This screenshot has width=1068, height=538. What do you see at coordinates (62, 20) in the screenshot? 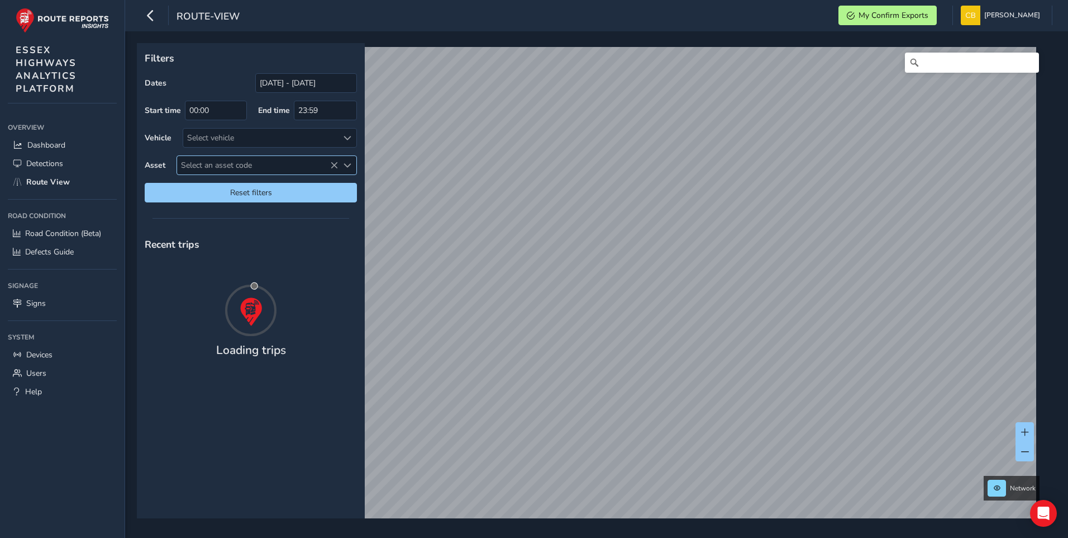
I see `img: rr logo` at bounding box center [62, 20].